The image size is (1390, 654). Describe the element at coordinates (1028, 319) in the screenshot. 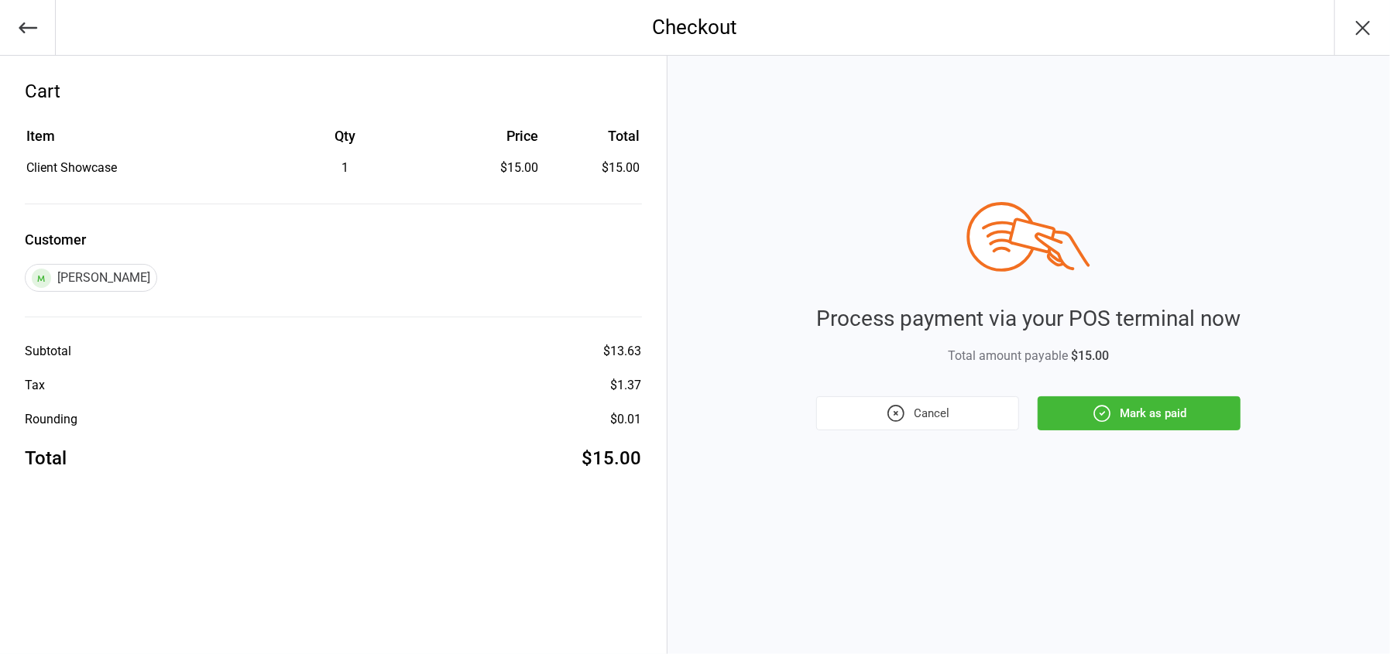

I see `div: Process payment via your POS terminal now` at that location.